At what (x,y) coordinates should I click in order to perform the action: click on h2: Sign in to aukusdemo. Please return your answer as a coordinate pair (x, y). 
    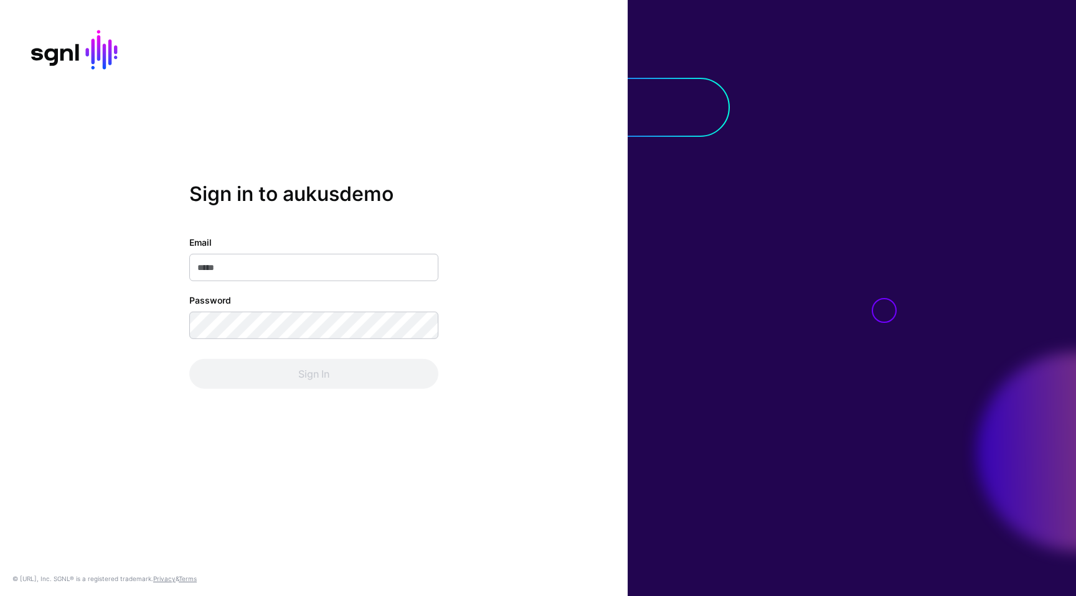
    Looking at the image, I should click on (314, 194).